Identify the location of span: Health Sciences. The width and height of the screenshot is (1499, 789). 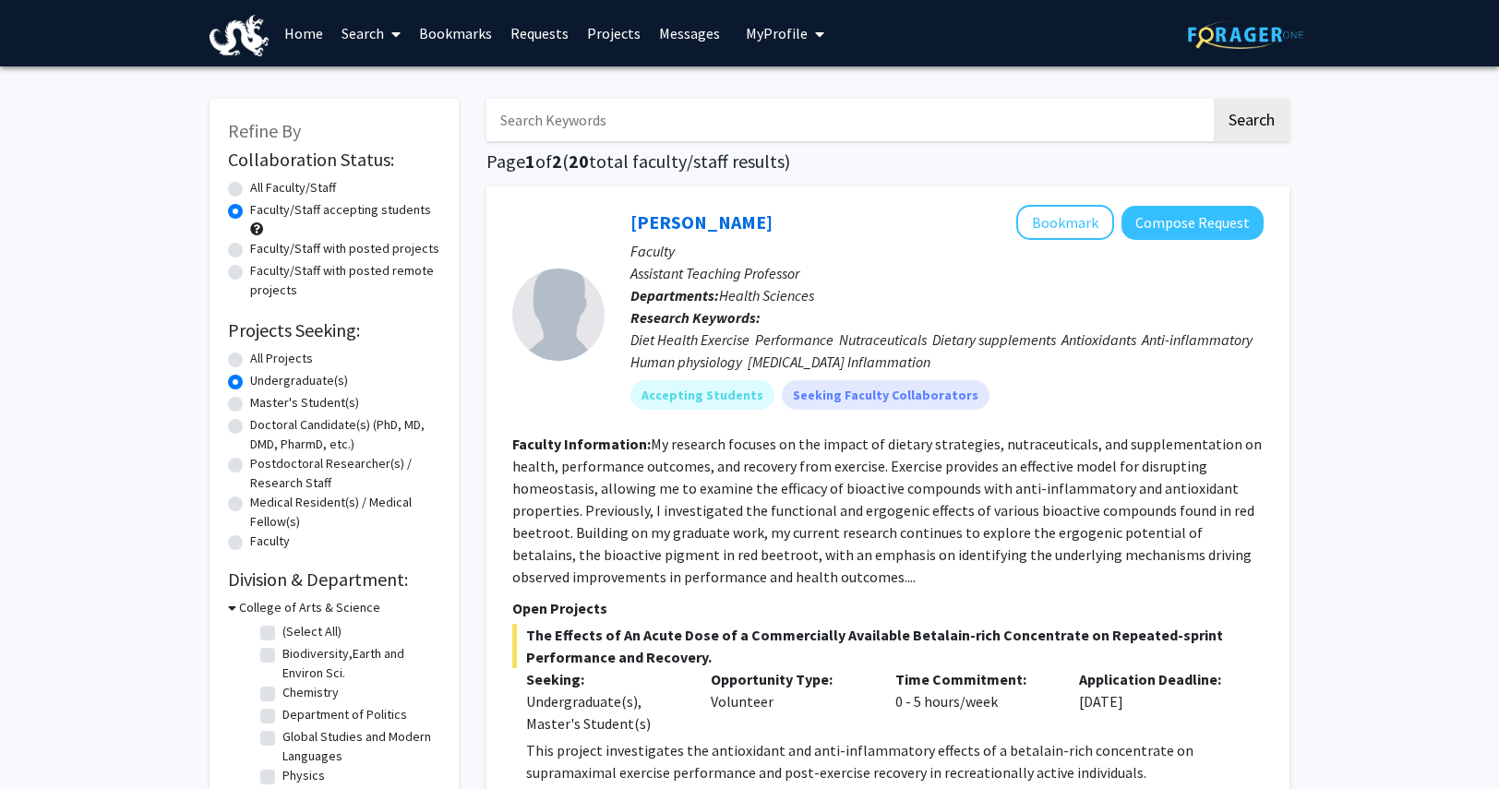
(766, 295).